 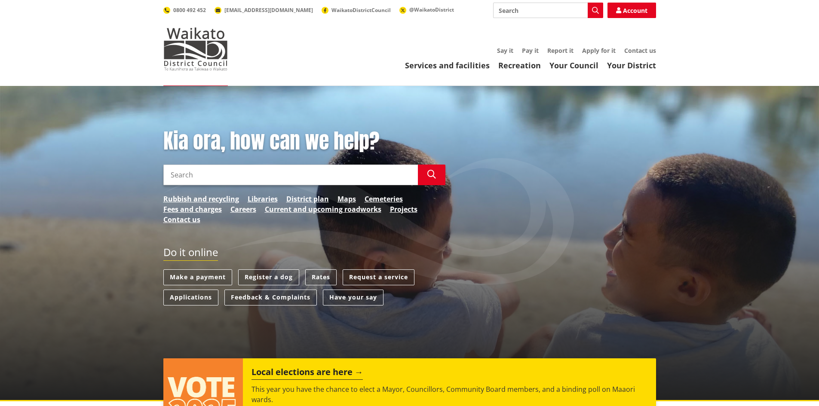 What do you see at coordinates (201, 199) in the screenshot?
I see `a: Rubbish and recycling` at bounding box center [201, 199].